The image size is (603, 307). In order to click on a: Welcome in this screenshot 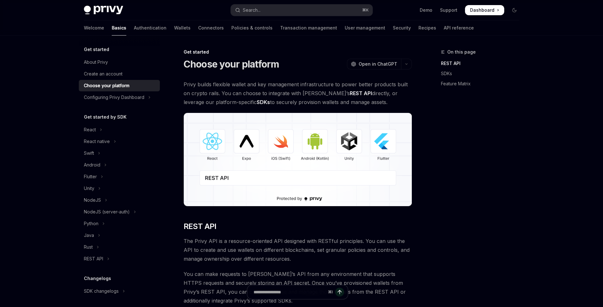, I will do `click(94, 28)`.